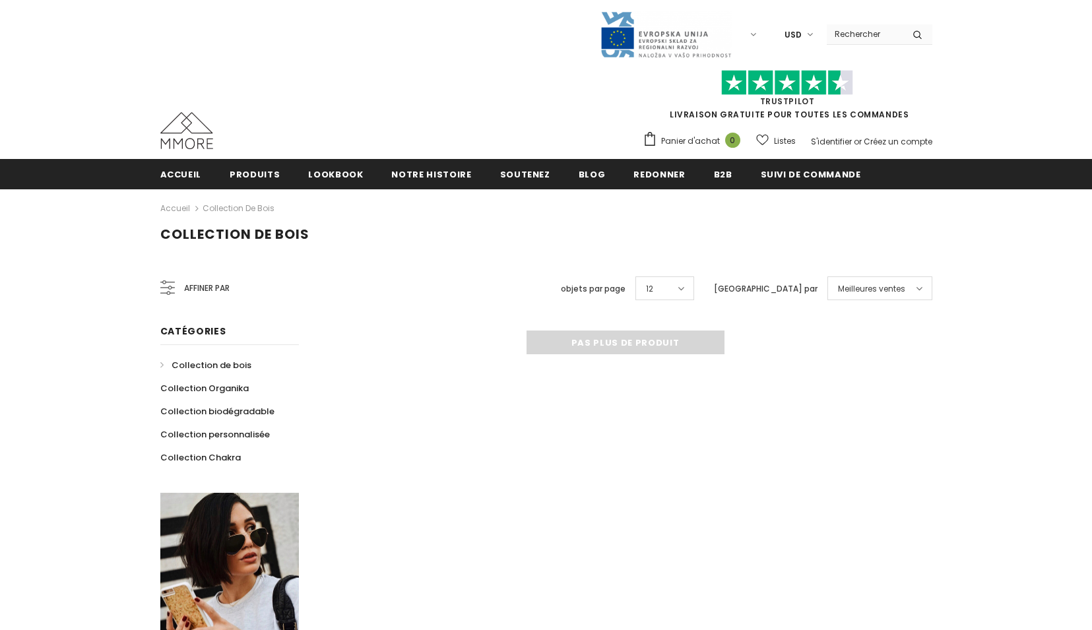 This screenshot has width=1092, height=630. I want to click on a: Blog, so click(592, 174).